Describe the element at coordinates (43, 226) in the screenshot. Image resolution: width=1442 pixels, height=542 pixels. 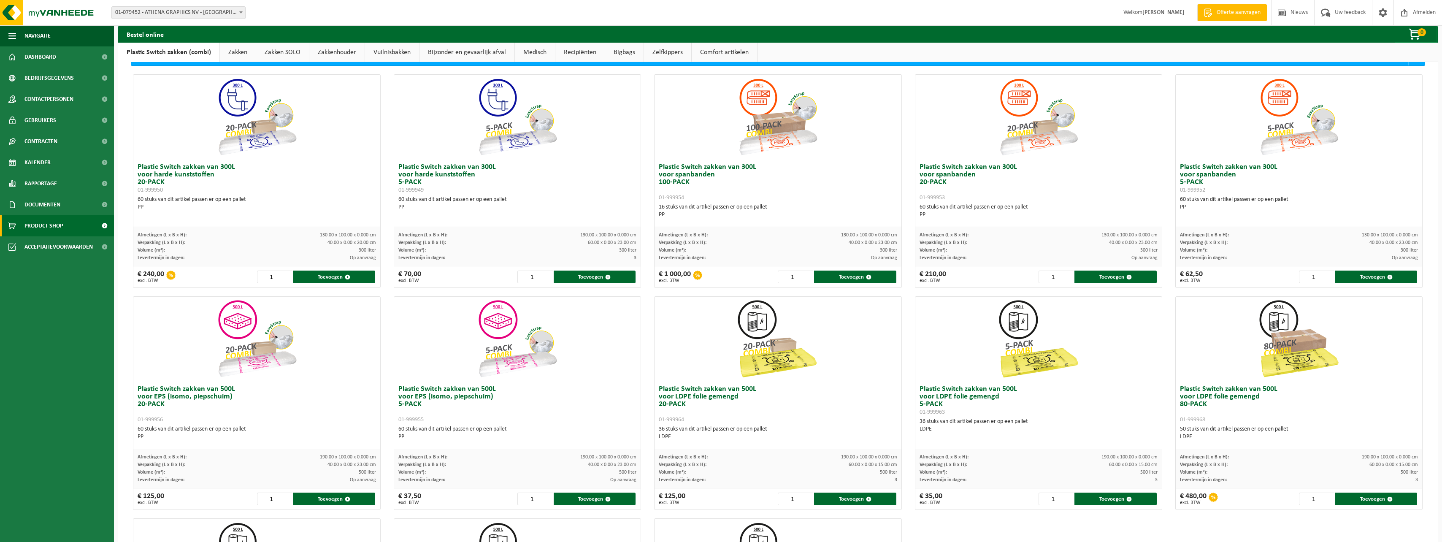
I see `span: Product Shop` at that location.